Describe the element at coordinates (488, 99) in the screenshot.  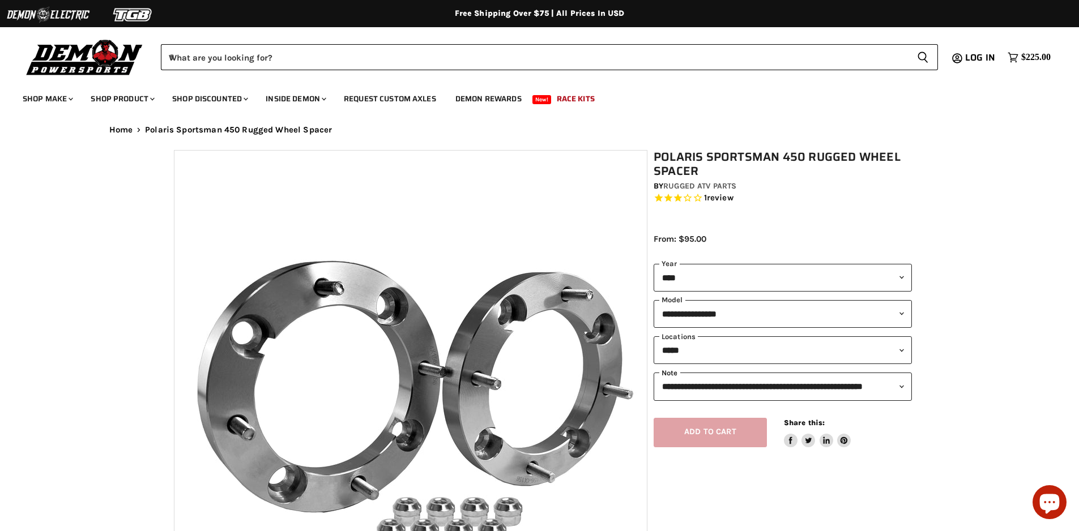
I see `a: Demon Rewards` at that location.